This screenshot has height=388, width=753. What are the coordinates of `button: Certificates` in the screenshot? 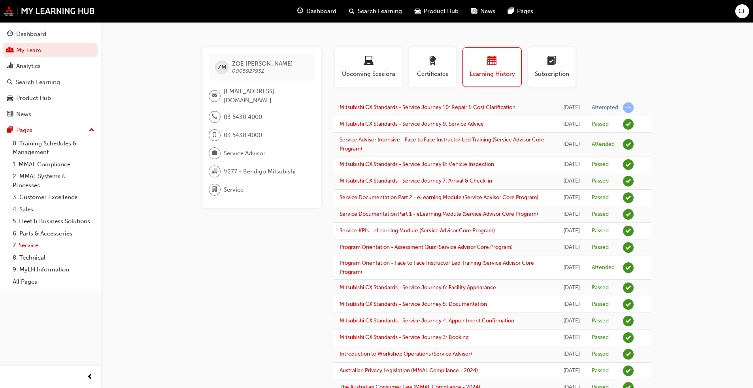 It's located at (432, 67).